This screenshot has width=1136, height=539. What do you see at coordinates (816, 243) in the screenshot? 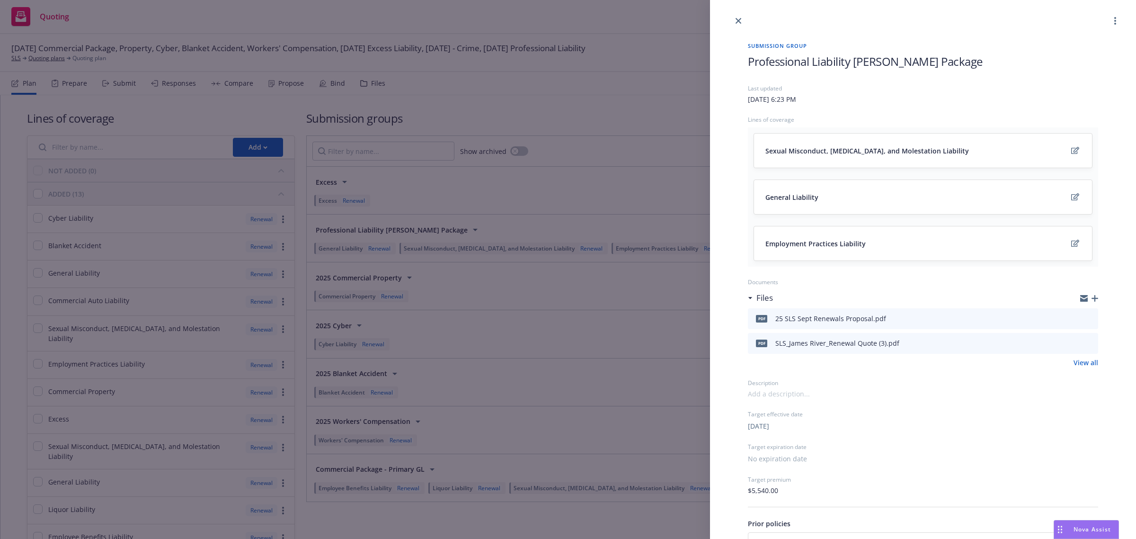
I see `span: Employment Practices Liability` at bounding box center [816, 243].